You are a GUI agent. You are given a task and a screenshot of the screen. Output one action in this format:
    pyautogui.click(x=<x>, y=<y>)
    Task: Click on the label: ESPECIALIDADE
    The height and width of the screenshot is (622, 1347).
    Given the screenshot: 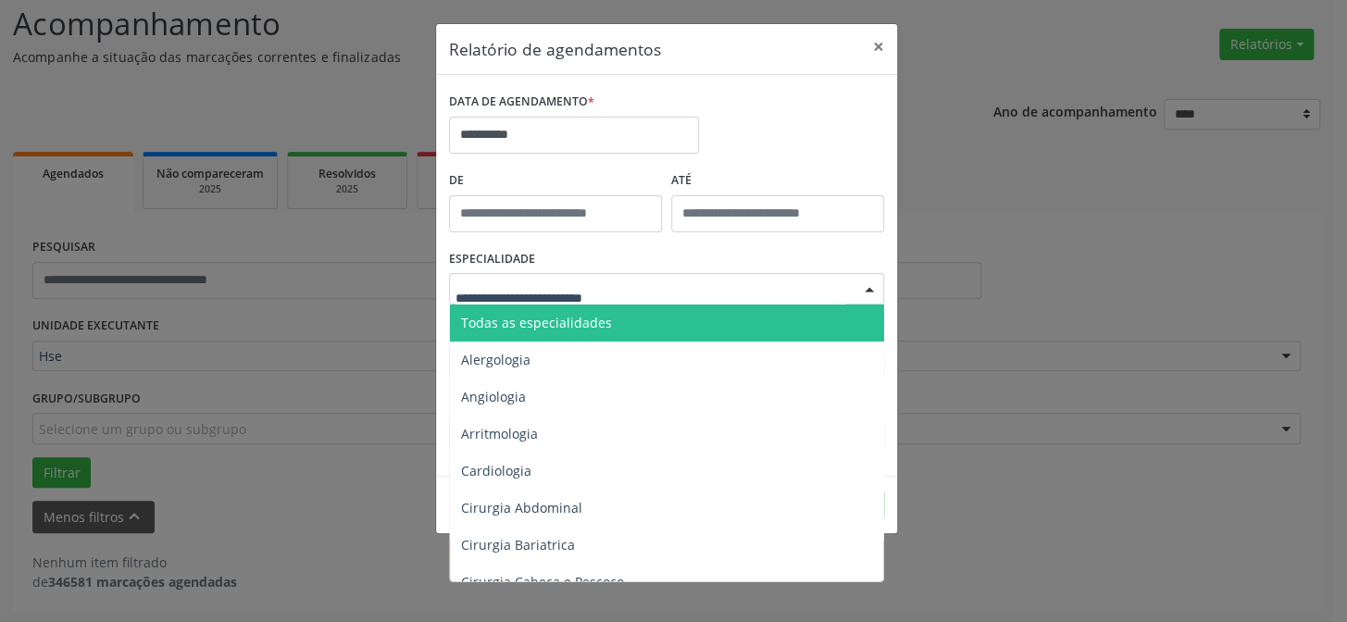 What is the action you would take?
    pyautogui.click(x=492, y=259)
    